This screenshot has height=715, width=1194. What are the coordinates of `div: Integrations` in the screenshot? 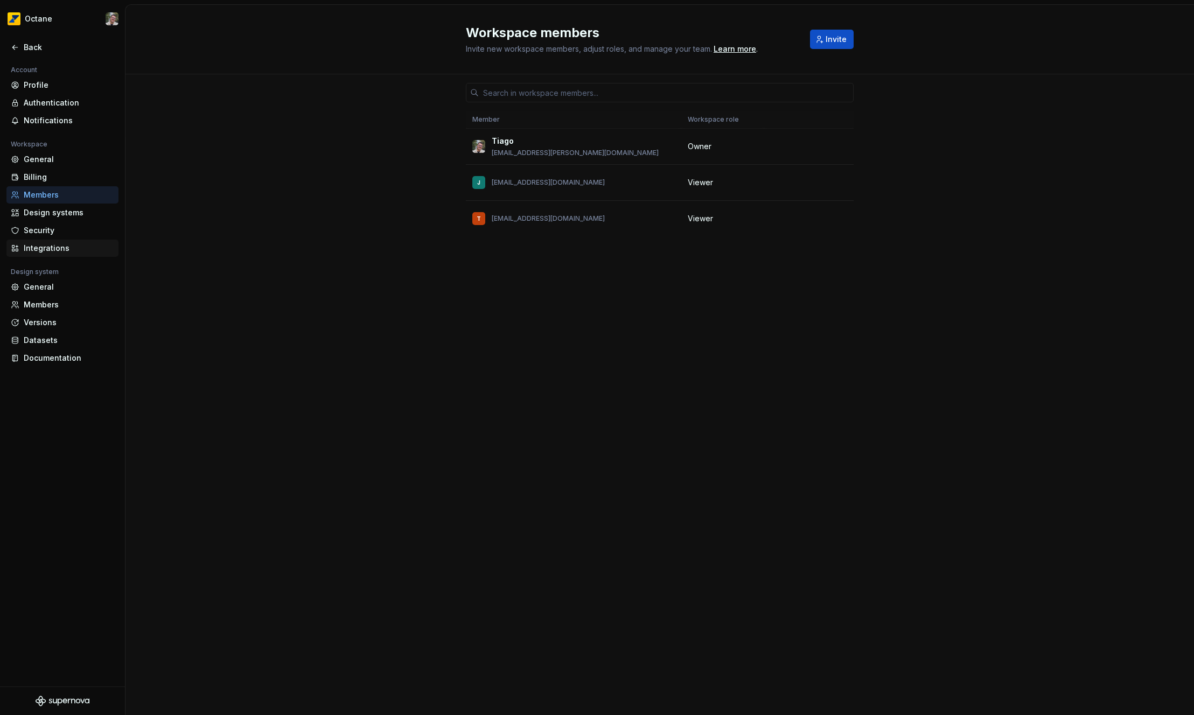 It's located at (69, 248).